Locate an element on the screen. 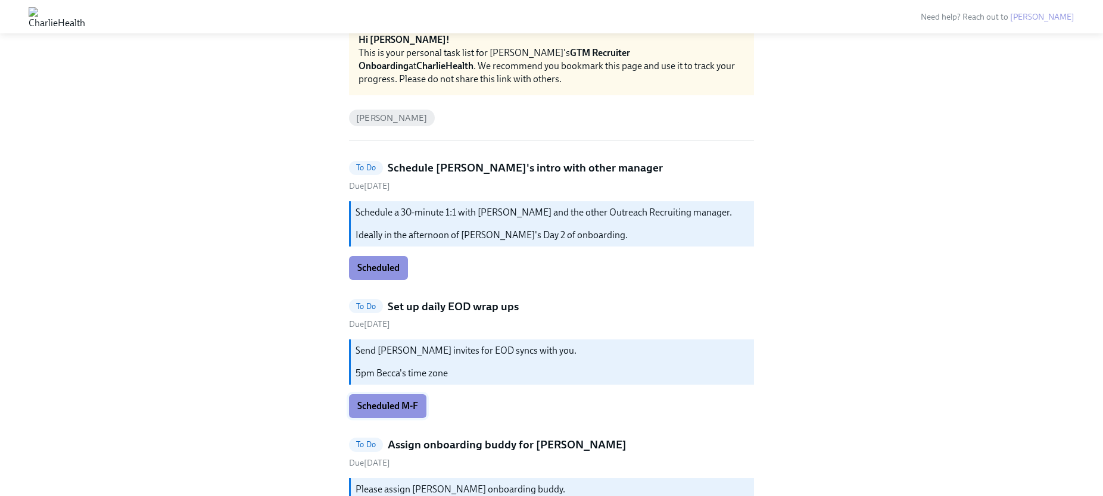 This screenshot has width=1103, height=496. span: Tuesday, September 23rd 2025, 7:00 am is located at coordinates (369, 186).